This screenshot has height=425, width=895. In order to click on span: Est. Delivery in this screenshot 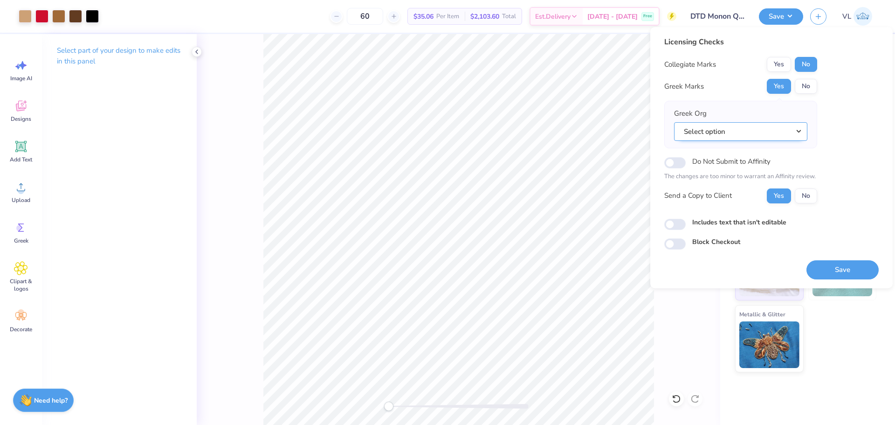, I will do `click(553, 16)`.